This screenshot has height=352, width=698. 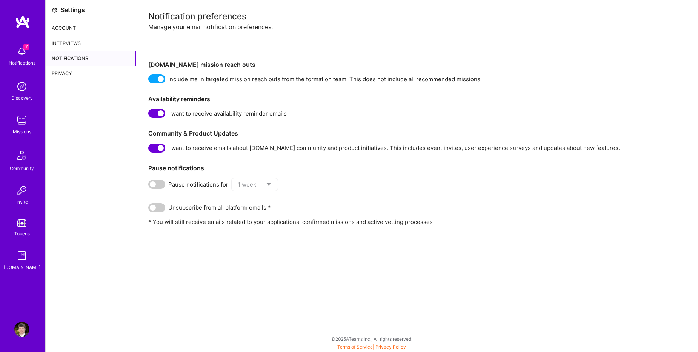 What do you see at coordinates (22, 223) in the screenshot?
I see `img: tokens` at bounding box center [22, 223].